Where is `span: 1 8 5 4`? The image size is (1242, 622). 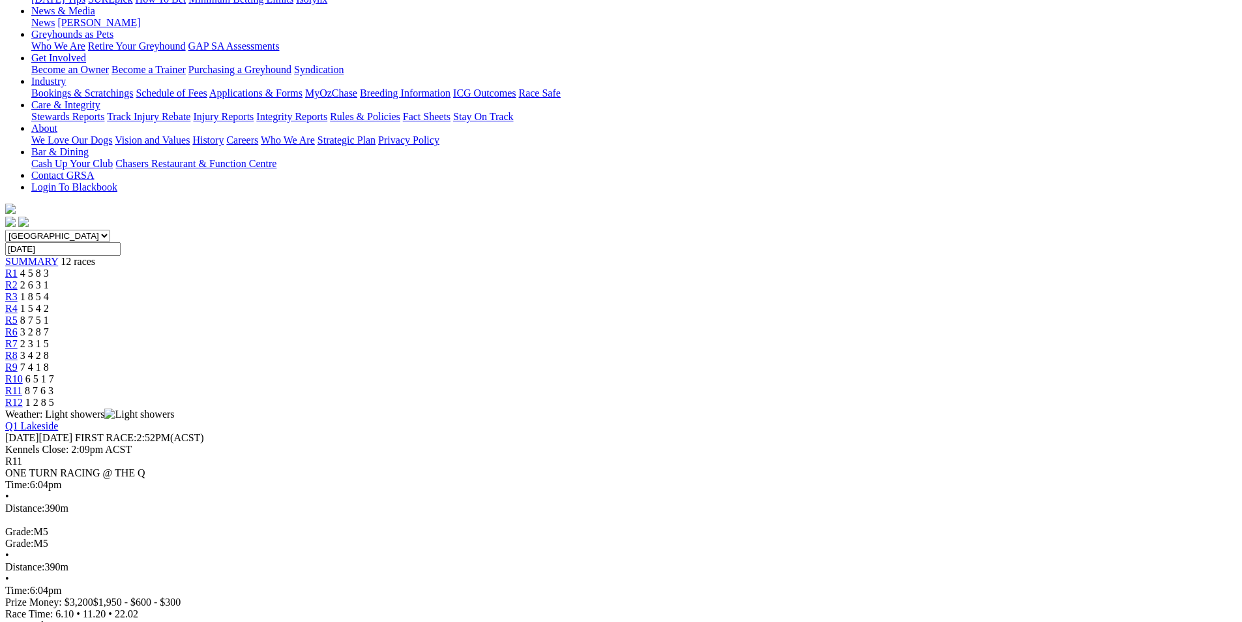 span: 1 8 5 4 is located at coordinates (35, 296).